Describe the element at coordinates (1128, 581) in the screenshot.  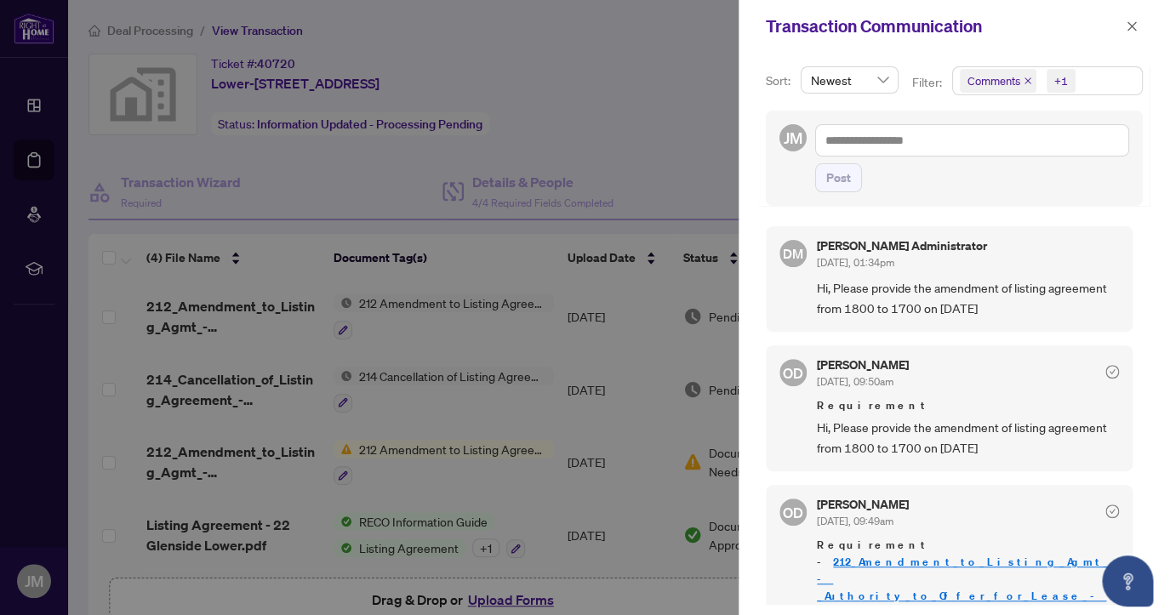
I see `button: Open asap` at that location.